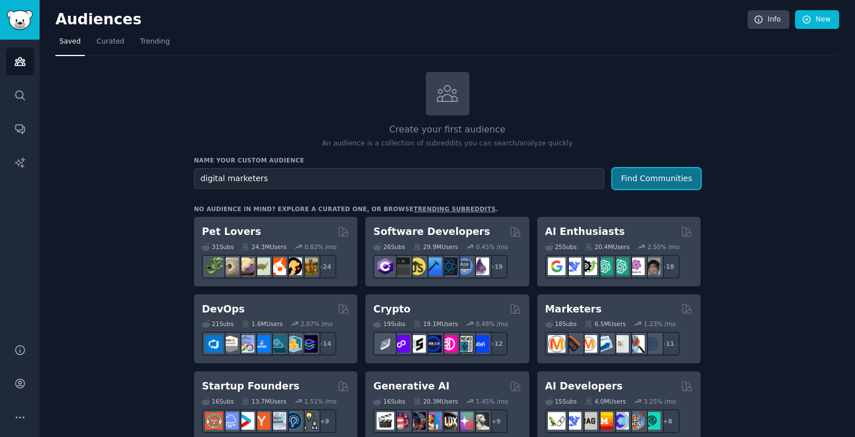 The image size is (855, 437). I want to click on h2: Create your first audience, so click(447, 130).